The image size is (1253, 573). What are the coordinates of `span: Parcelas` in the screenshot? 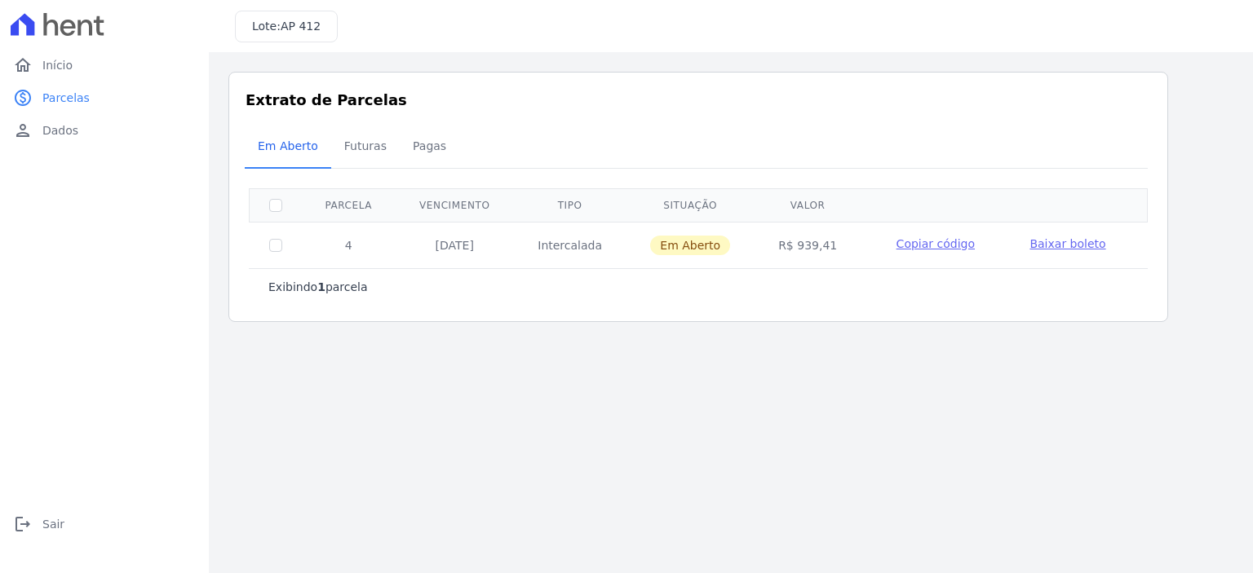 It's located at (66, 98).